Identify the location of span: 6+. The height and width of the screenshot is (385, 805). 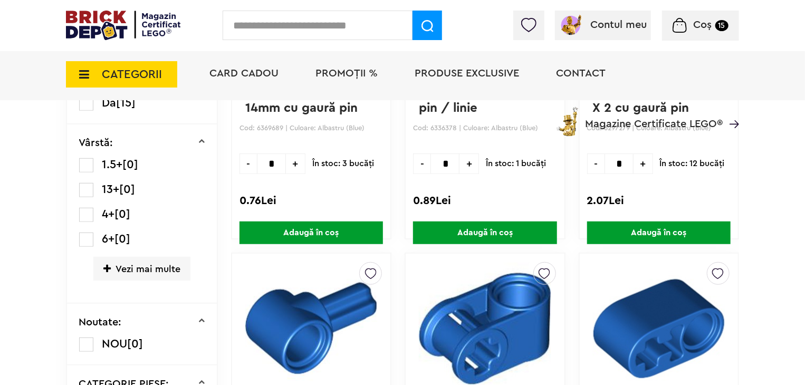
(109, 239).